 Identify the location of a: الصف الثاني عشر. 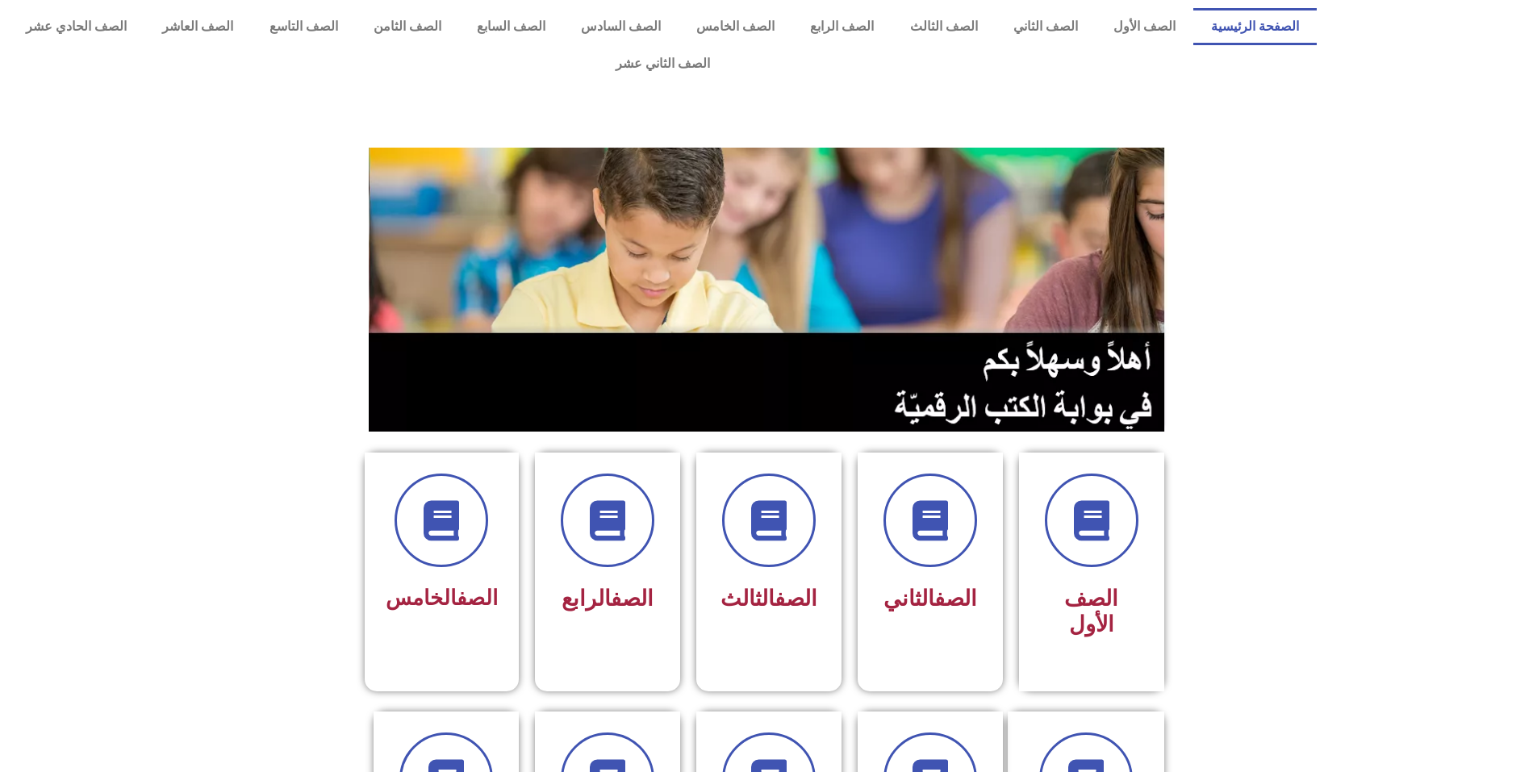
(662, 64).